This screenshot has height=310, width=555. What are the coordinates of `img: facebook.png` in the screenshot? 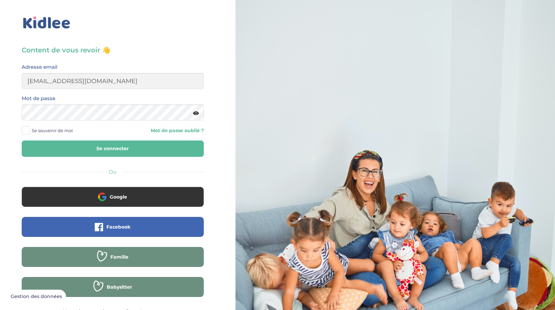 It's located at (99, 227).